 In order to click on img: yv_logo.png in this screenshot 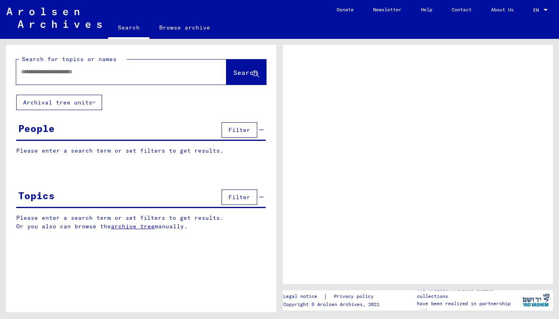, I will do `click(536, 300)`.